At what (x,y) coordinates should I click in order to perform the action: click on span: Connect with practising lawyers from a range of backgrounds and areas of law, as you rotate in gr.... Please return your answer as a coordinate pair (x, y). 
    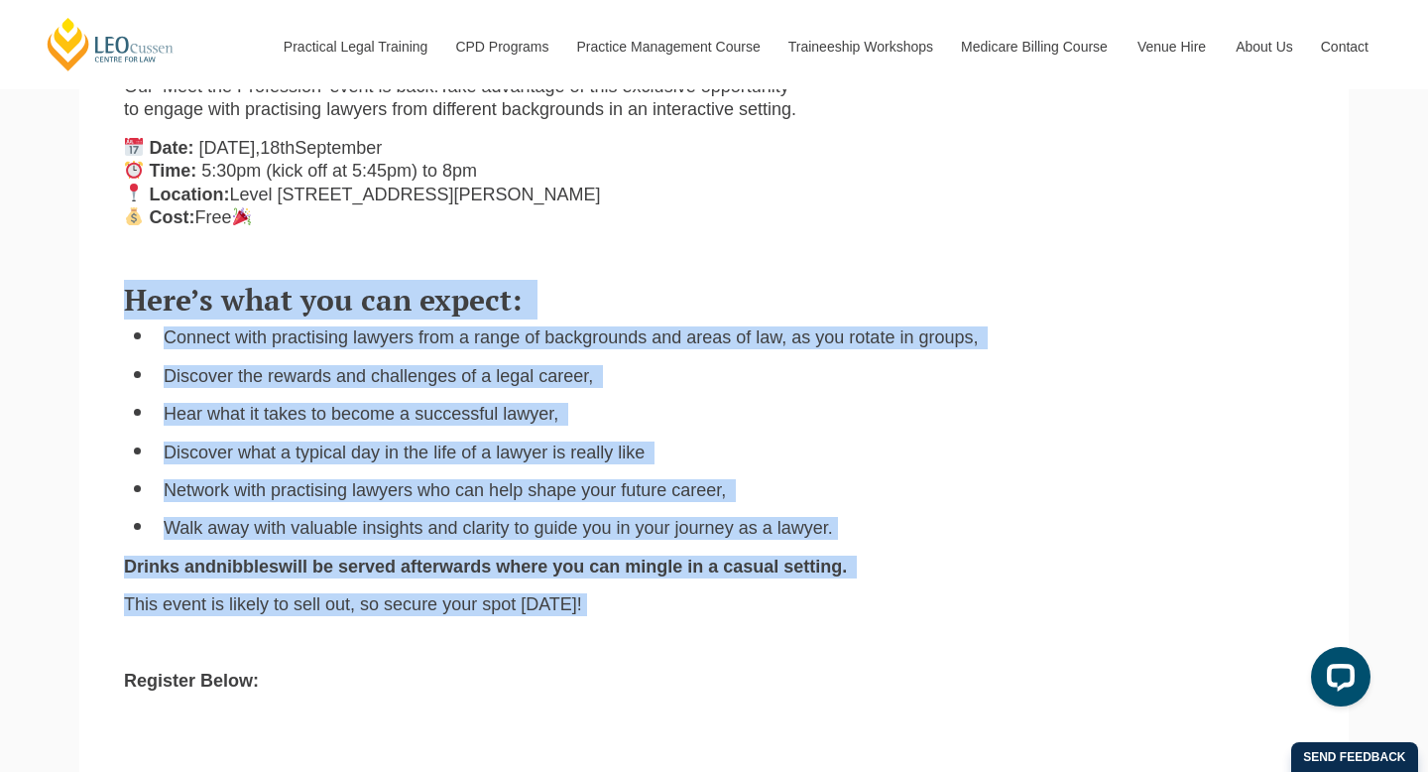
    Looking at the image, I should click on (570, 337).